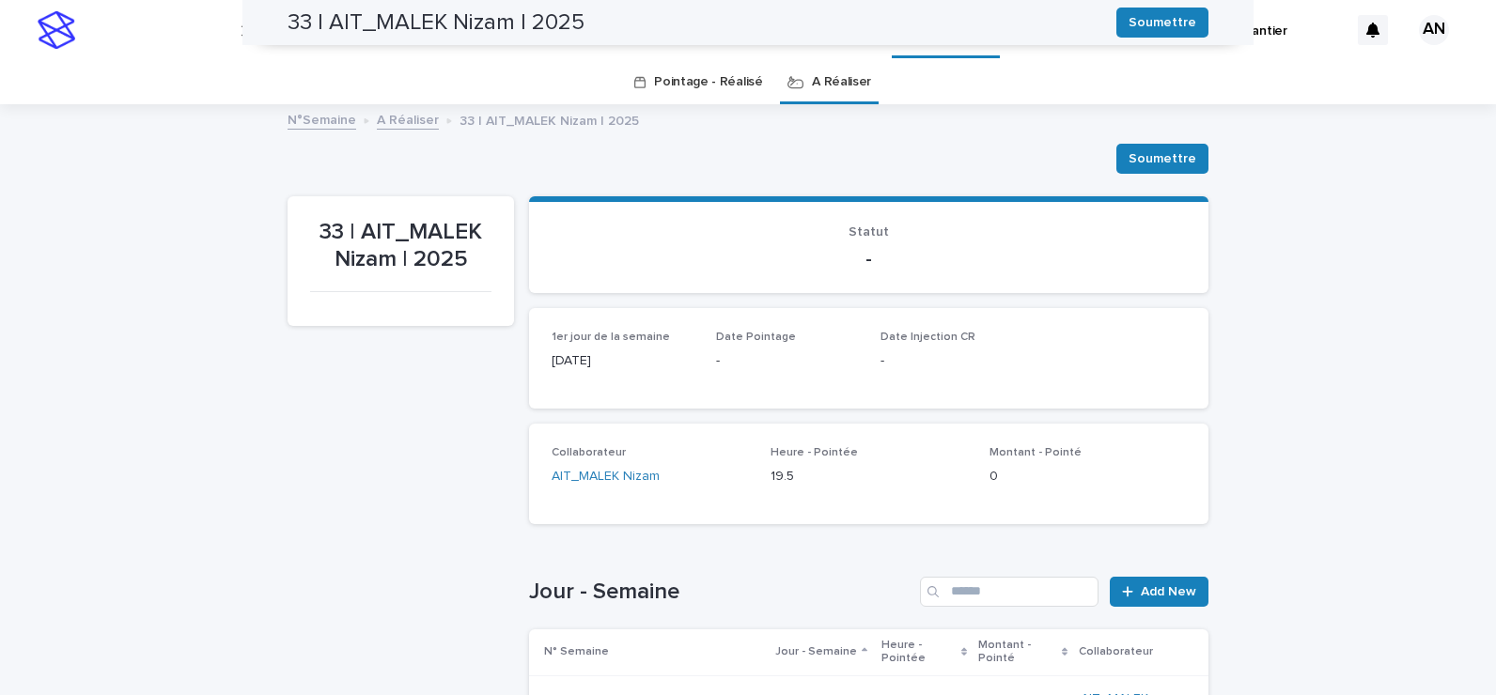 This screenshot has height=695, width=1496. What do you see at coordinates (588, 453) in the screenshot?
I see `span: Collaborateur` at bounding box center [588, 453].